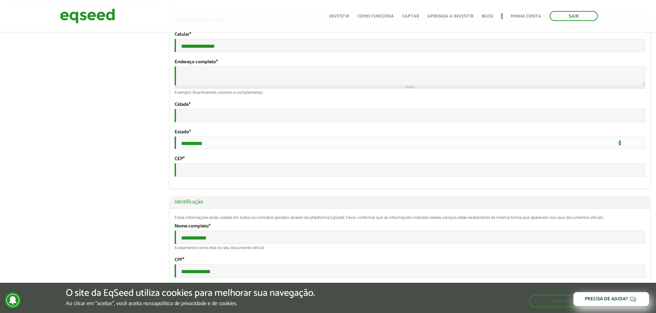 The image size is (656, 313). Describe the element at coordinates (87, 16) in the screenshot. I see `img: EqSeed` at that location.